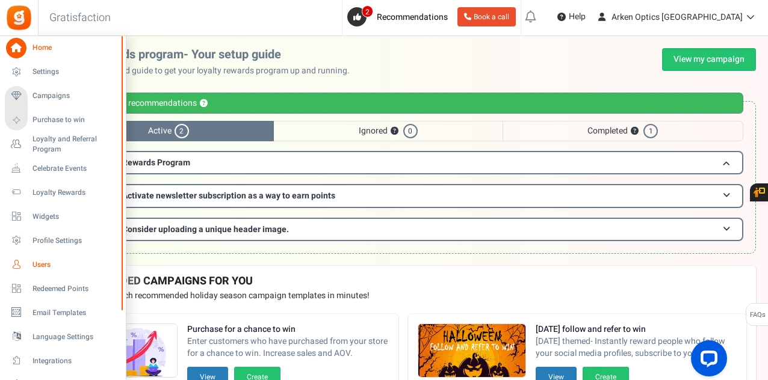 The image size is (768, 380). What do you see at coordinates (28, 23) in the screenshot?
I see `button: Open LiveChat chat widget` at bounding box center [28, 23].